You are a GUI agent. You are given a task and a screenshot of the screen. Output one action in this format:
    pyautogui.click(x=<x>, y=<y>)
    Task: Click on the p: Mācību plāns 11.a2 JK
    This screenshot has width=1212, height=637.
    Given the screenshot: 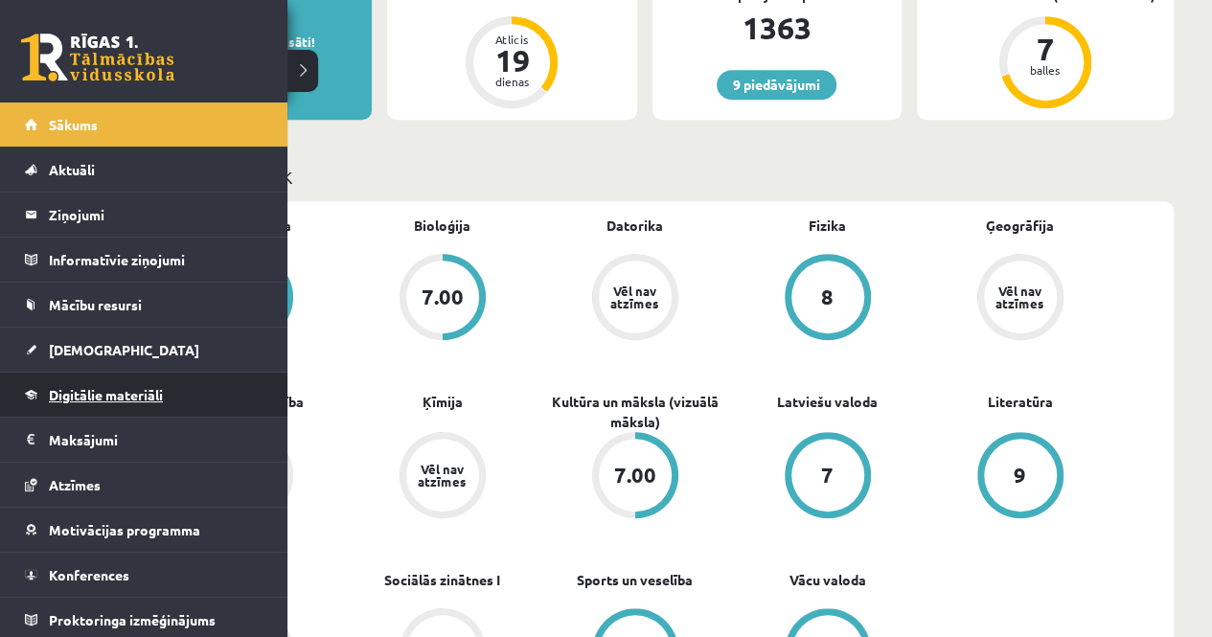 What is the action you would take?
    pyautogui.click(x=644, y=176)
    